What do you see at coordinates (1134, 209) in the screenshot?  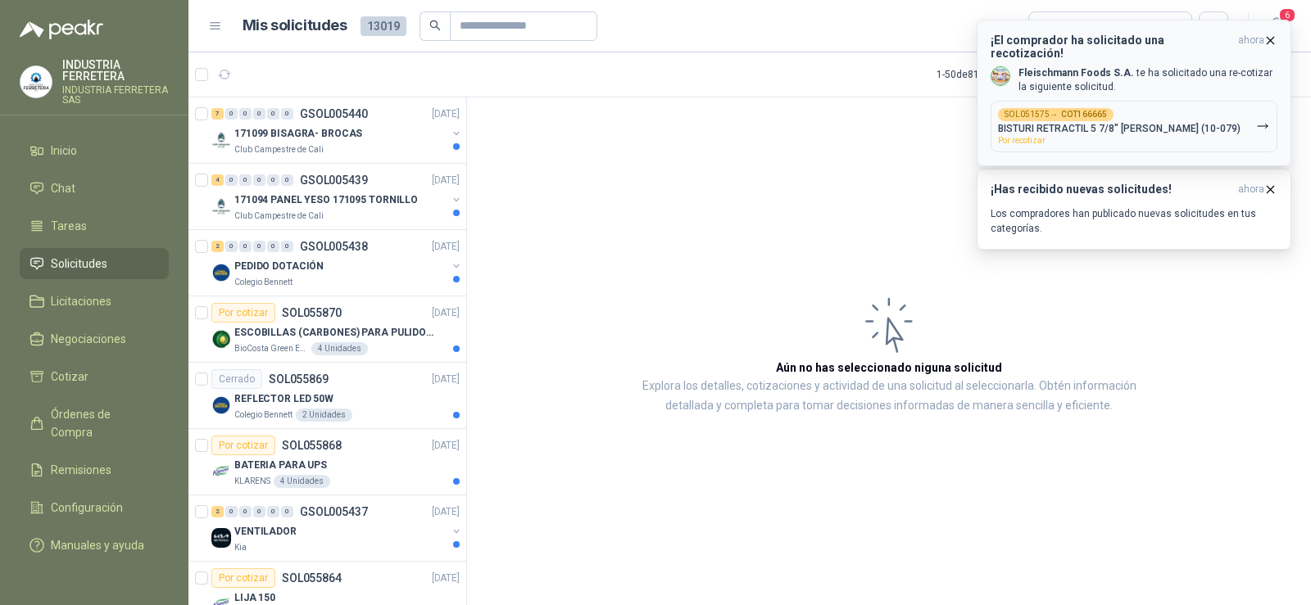 I see `button: ¡Has recibido nuevas solicitudes!ahora Los compradores han publicado nuevas solicitudes en tus ca...` at bounding box center [1134, 209].